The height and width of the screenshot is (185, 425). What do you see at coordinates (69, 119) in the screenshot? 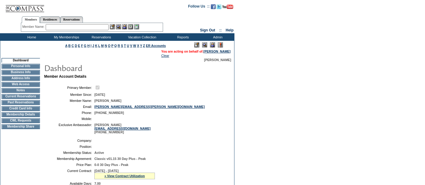
I see `td: Mobile:` at bounding box center [69, 119].